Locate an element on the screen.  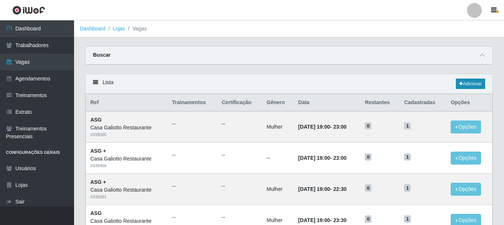
th: Certificação is located at coordinates (239, 102).